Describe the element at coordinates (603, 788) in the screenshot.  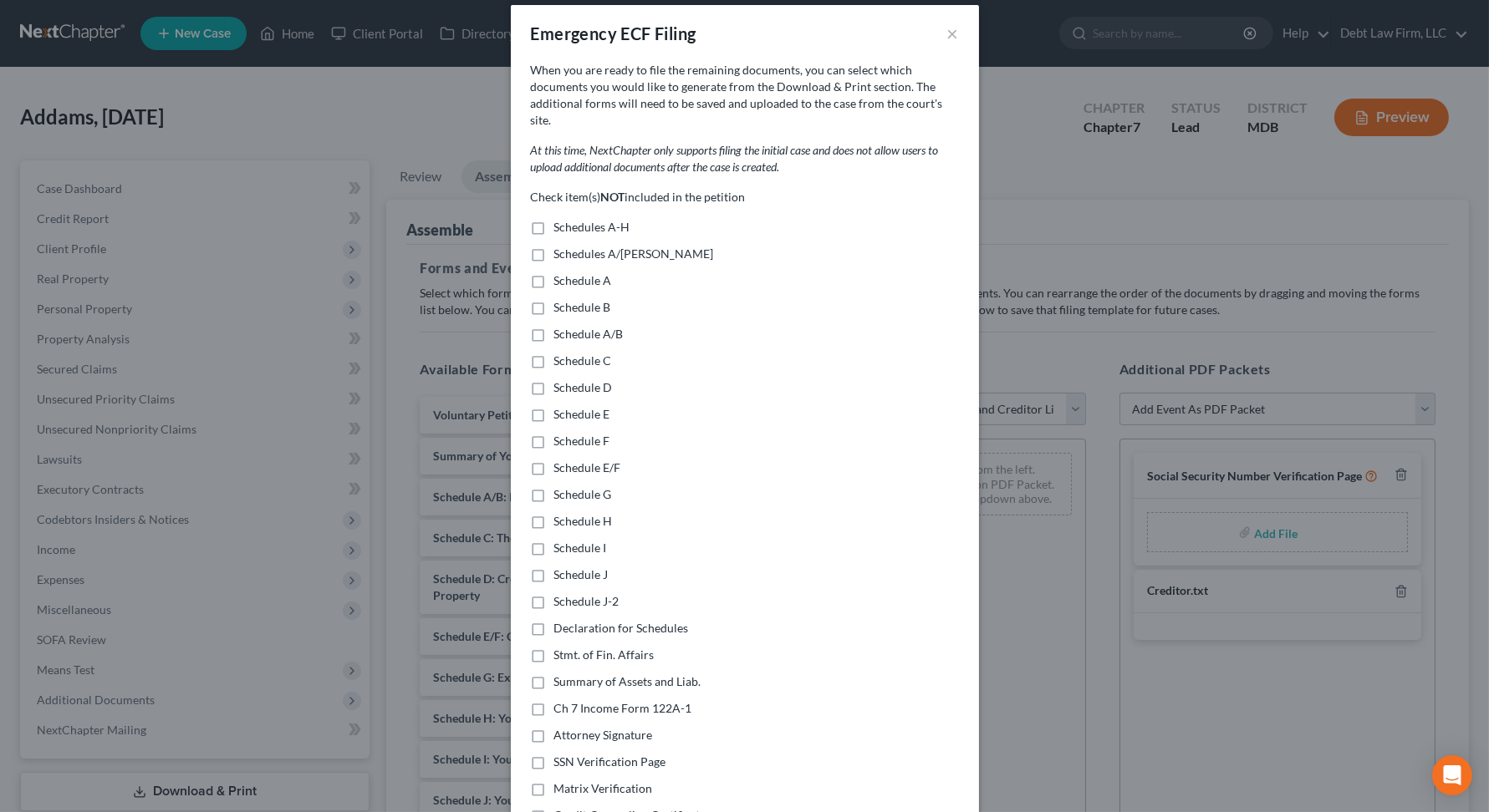
I see `span: Matrix Verification` at that location.